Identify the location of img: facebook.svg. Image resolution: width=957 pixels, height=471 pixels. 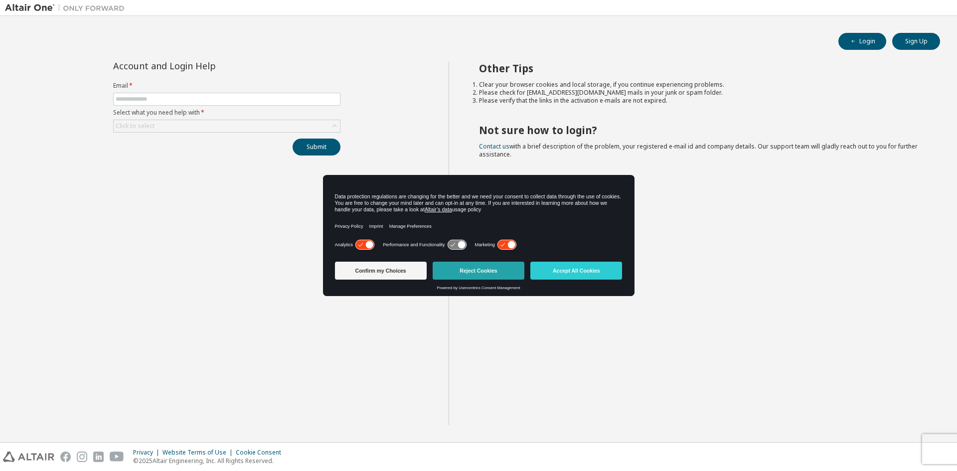
(65, 457).